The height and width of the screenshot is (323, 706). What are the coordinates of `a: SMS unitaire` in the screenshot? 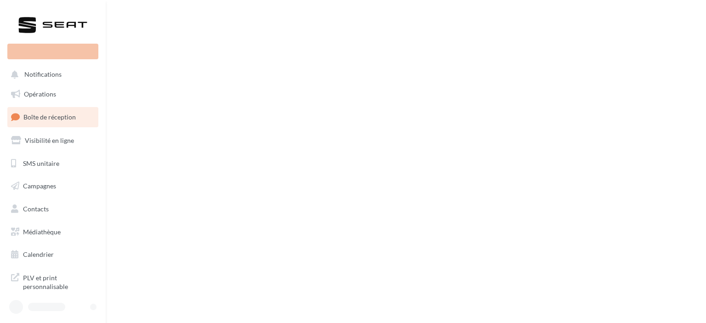 It's located at (53, 164).